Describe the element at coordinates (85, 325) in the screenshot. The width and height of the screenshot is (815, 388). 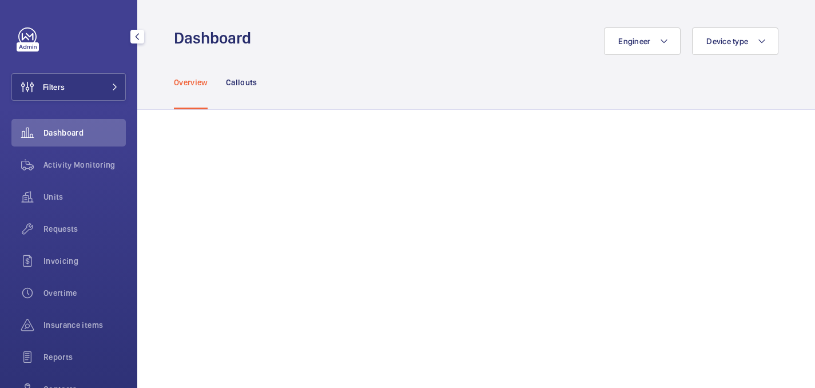
I see `span: Insurance items` at that location.